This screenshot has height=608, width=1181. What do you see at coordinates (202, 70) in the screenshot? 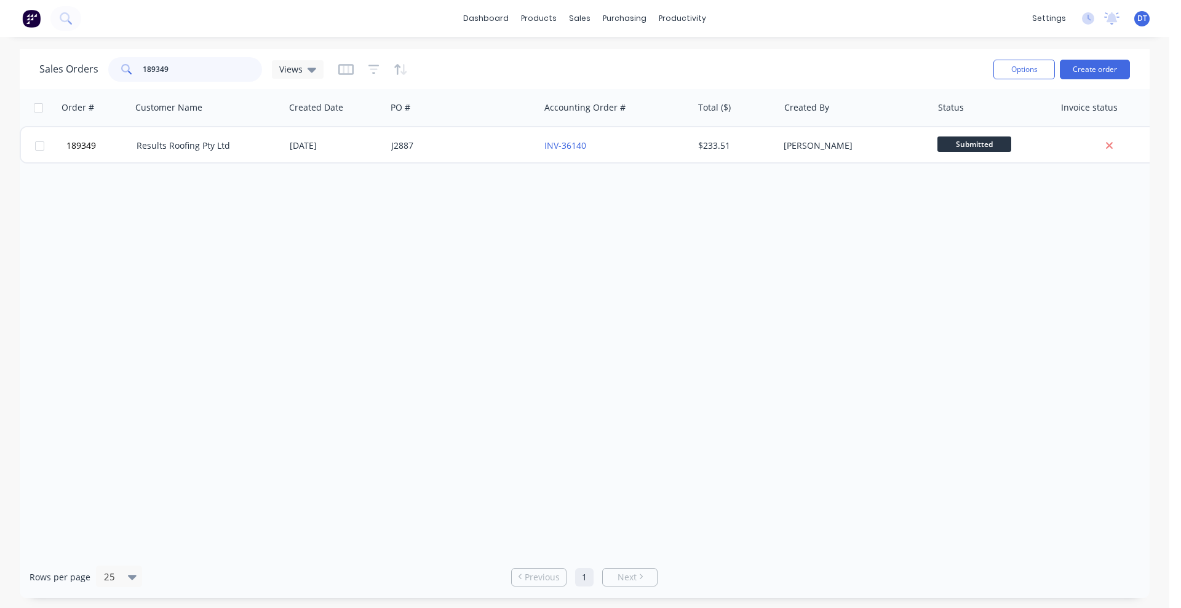
I see `input: Search...` at bounding box center [202, 70].